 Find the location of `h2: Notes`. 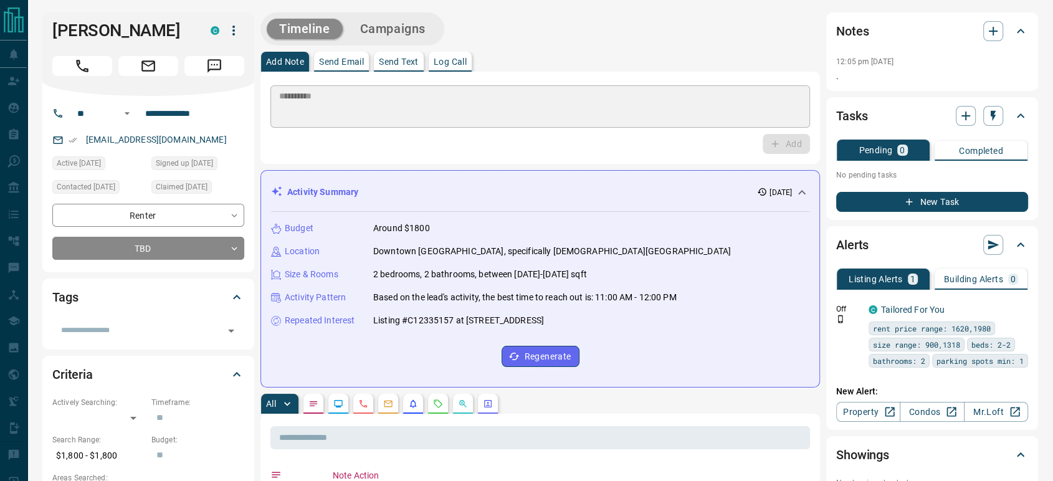

h2: Notes is located at coordinates (853, 31).